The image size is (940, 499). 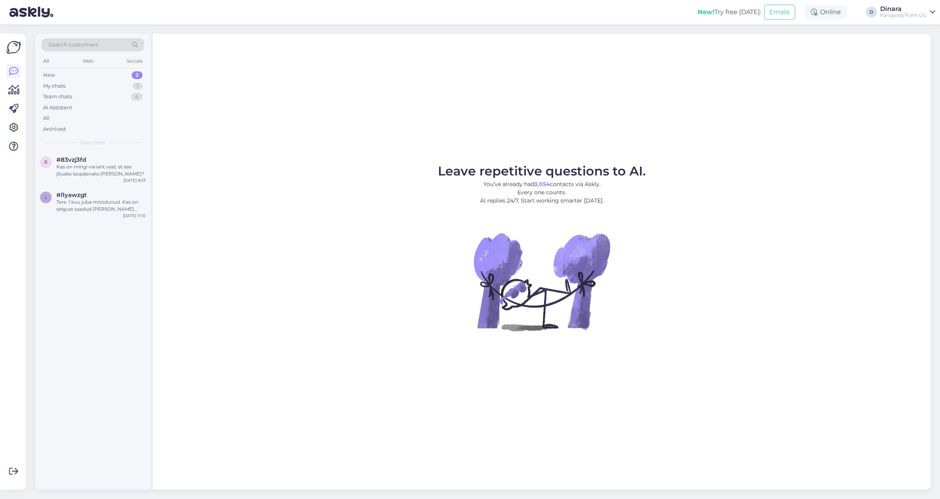 What do you see at coordinates (54, 129) in the screenshot?
I see `div: Archived` at bounding box center [54, 129].